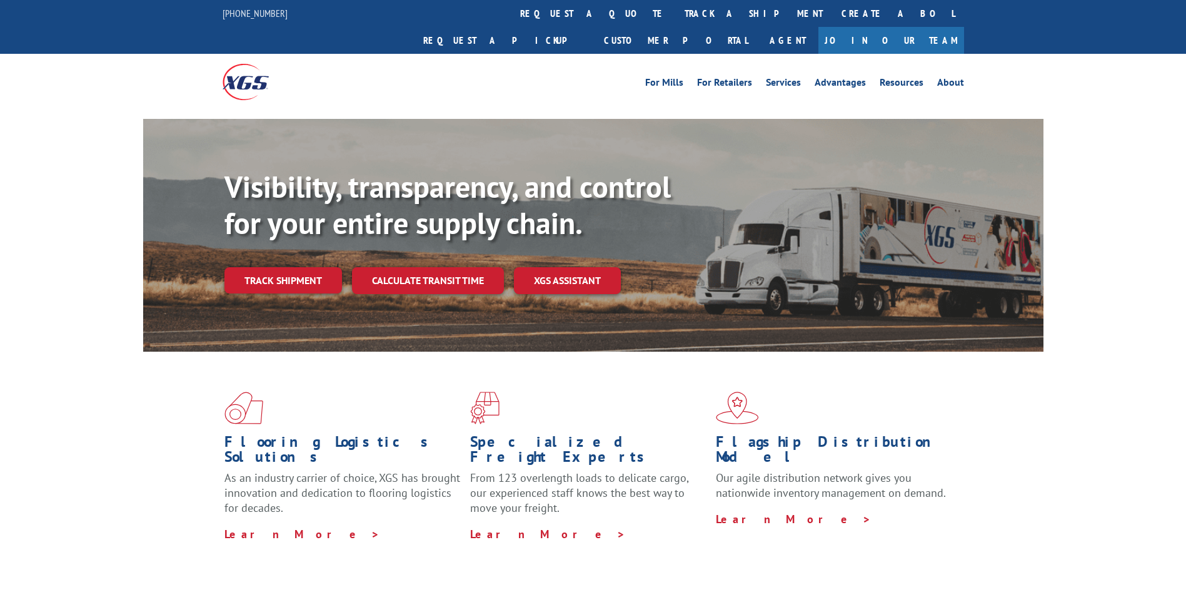  I want to click on a: Agent, so click(788, 40).